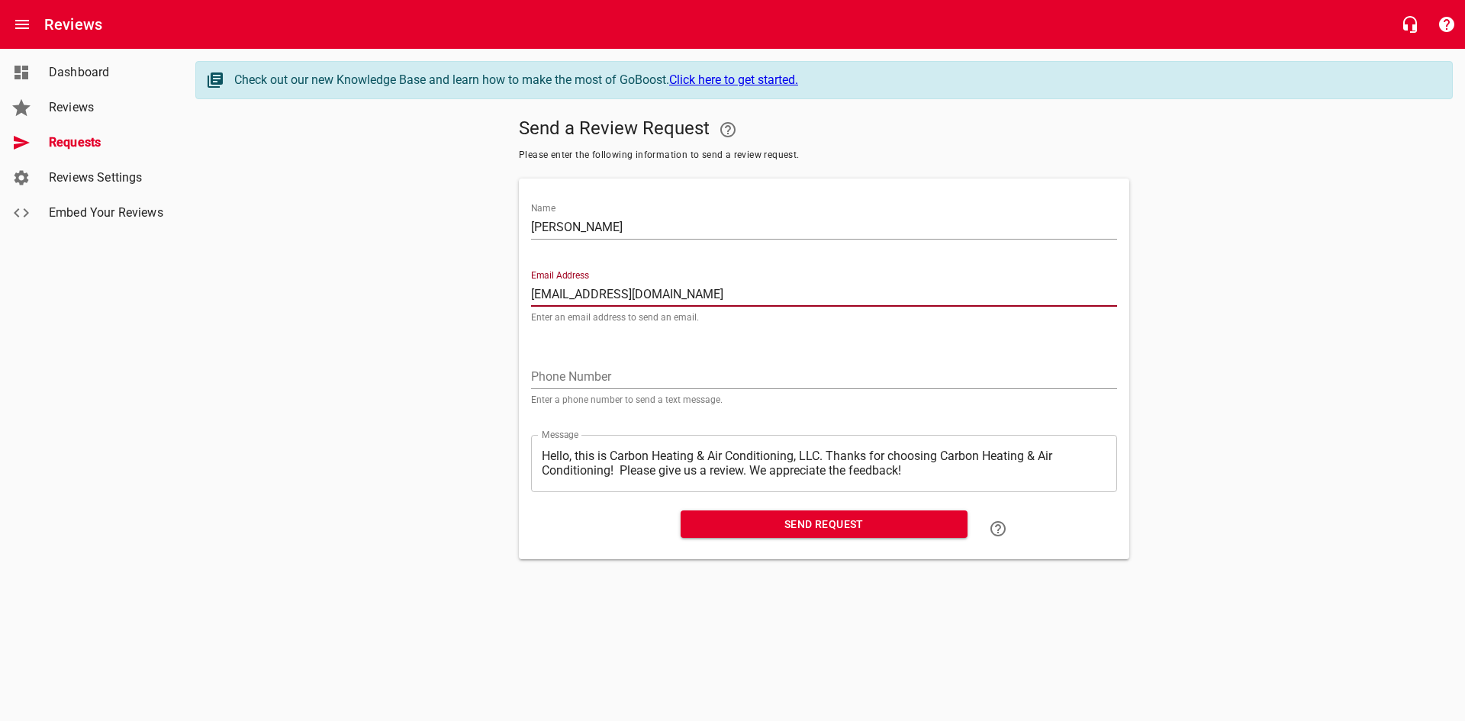  What do you see at coordinates (1447, 24) in the screenshot?
I see `button: Support Portal` at bounding box center [1447, 24].